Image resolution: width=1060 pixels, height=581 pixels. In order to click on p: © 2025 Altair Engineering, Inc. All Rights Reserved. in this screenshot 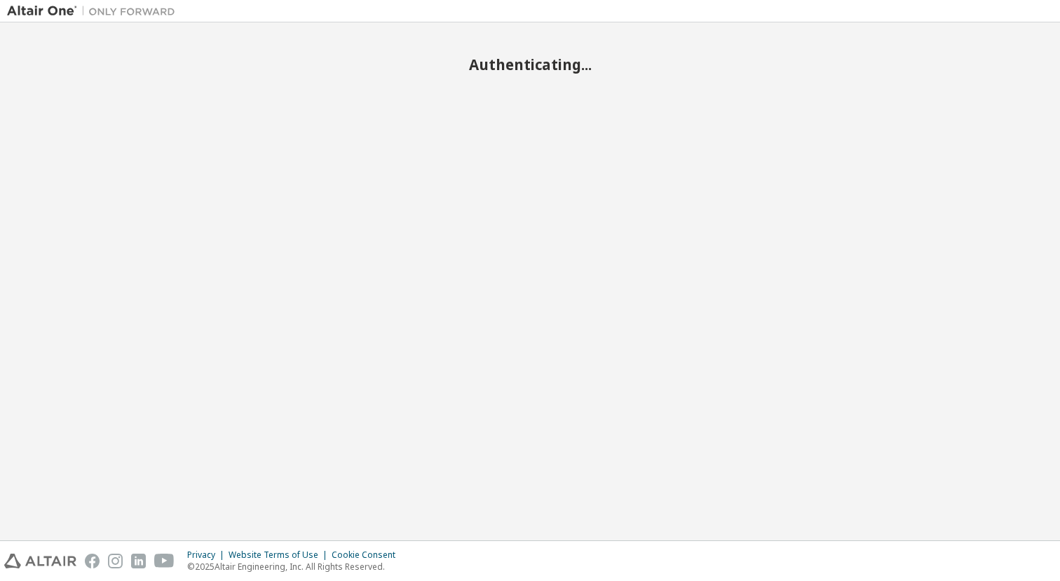, I will do `click(295, 567)`.